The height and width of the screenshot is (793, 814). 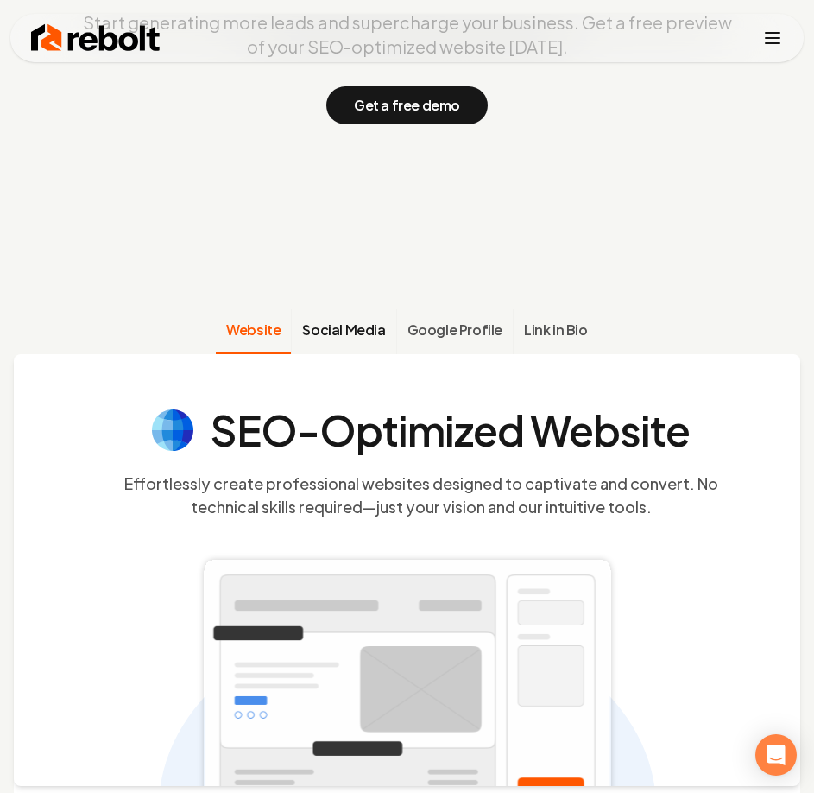 What do you see at coordinates (773, 38) in the screenshot?
I see `button: Toggle mobile menu` at bounding box center [773, 38].